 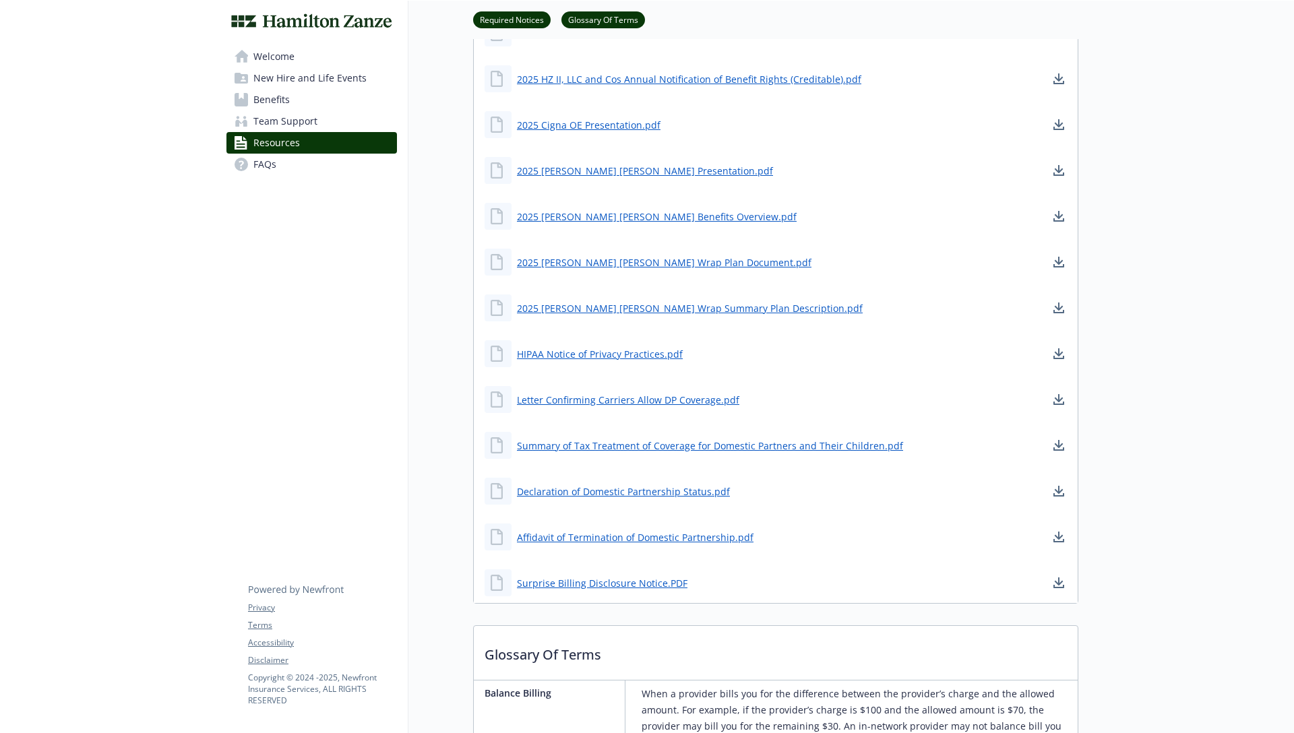 What do you see at coordinates (635, 537) in the screenshot?
I see `a: Affidavit of Termination of Domestic Partnership.pdf` at bounding box center [635, 537].